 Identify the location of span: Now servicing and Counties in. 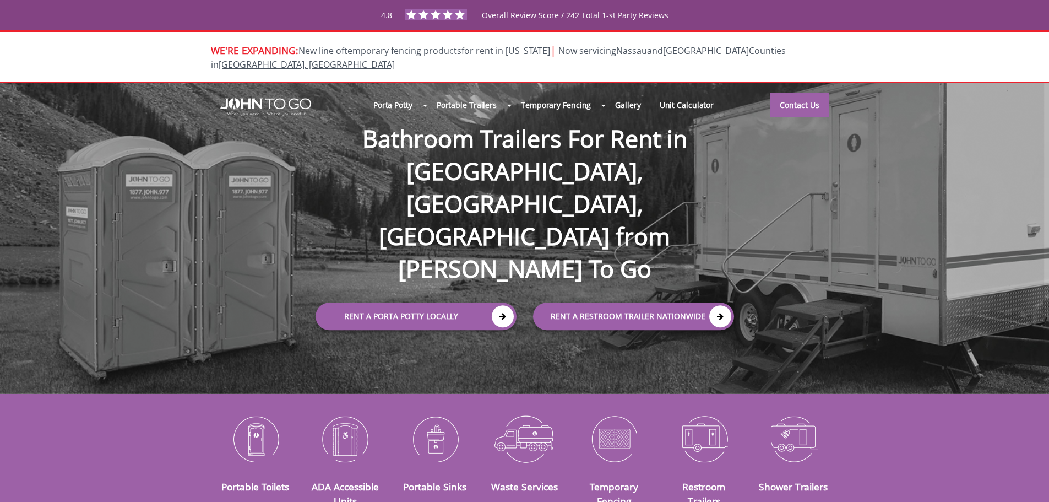
(499, 57).